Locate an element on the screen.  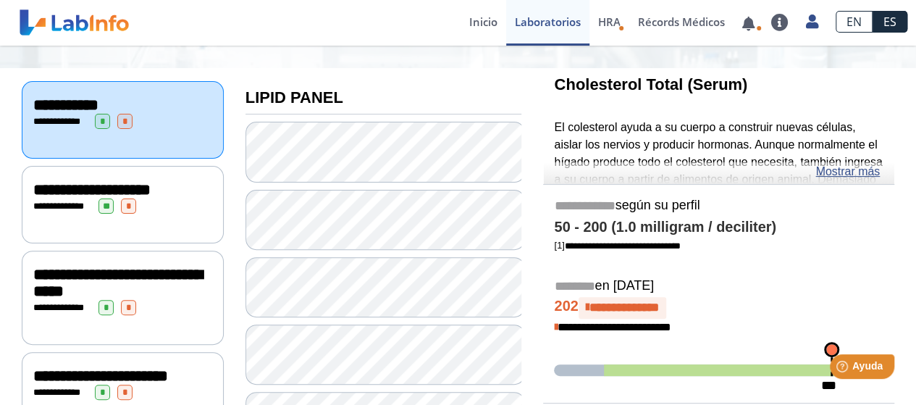
h4: 202 is located at coordinates (718, 308).